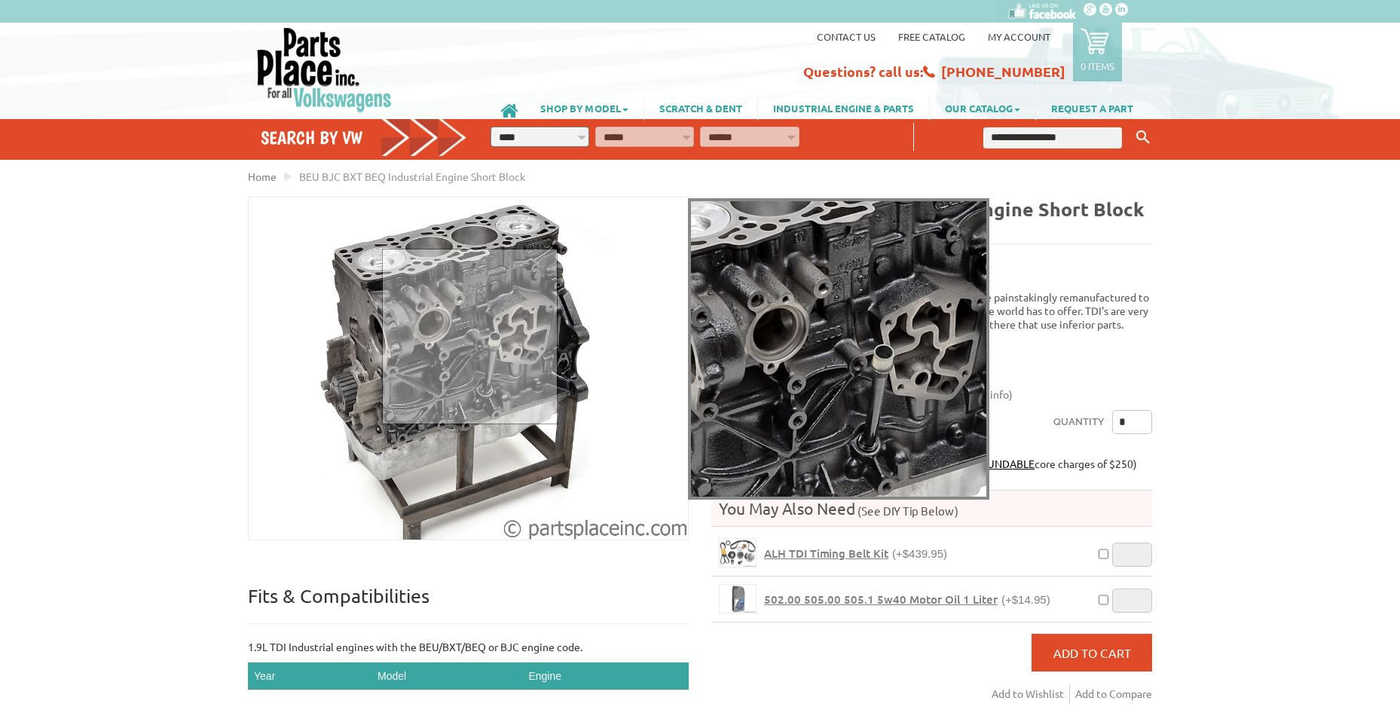  Describe the element at coordinates (738, 552) in the screenshot. I see `img: ALH TDI Timing Belt Kit` at that location.